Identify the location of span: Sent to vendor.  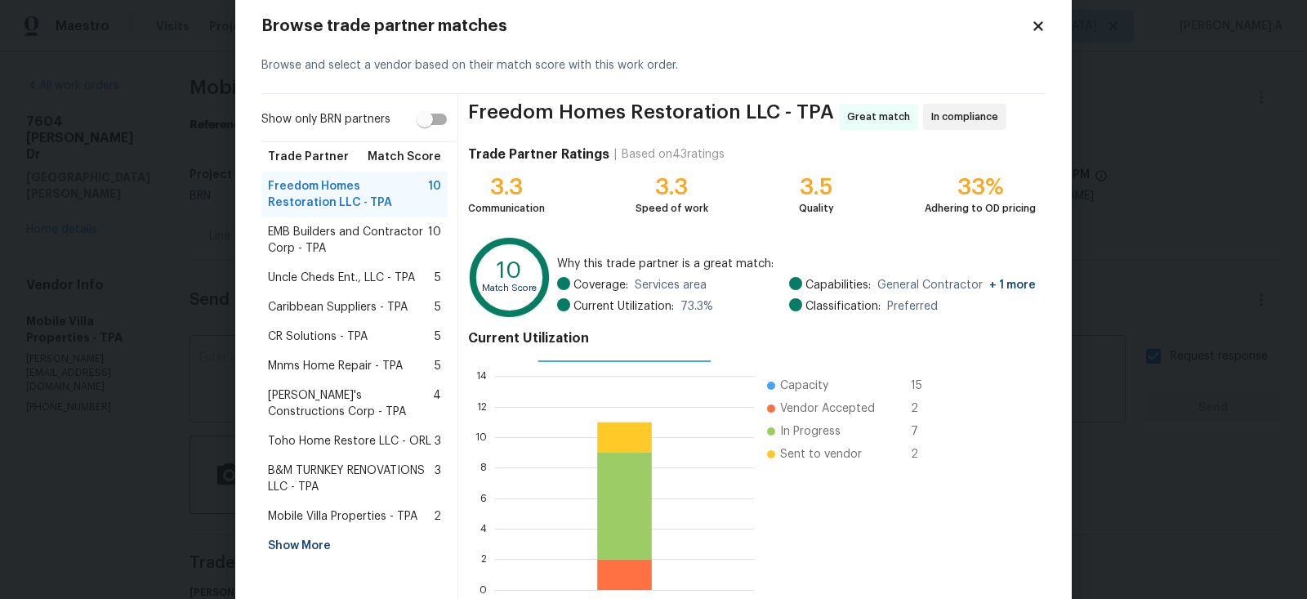
(821, 454).